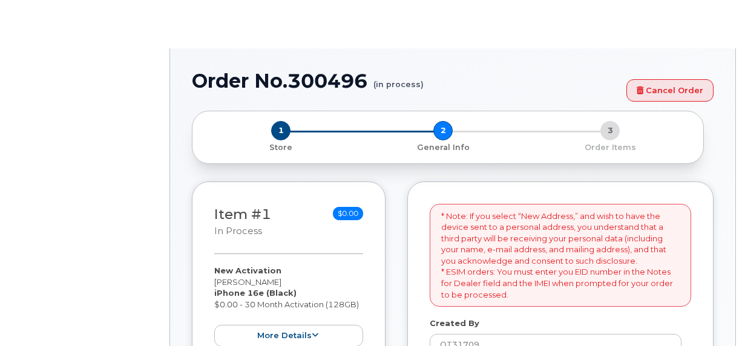 This screenshot has width=742, height=346. I want to click on p: Store, so click(281, 148).